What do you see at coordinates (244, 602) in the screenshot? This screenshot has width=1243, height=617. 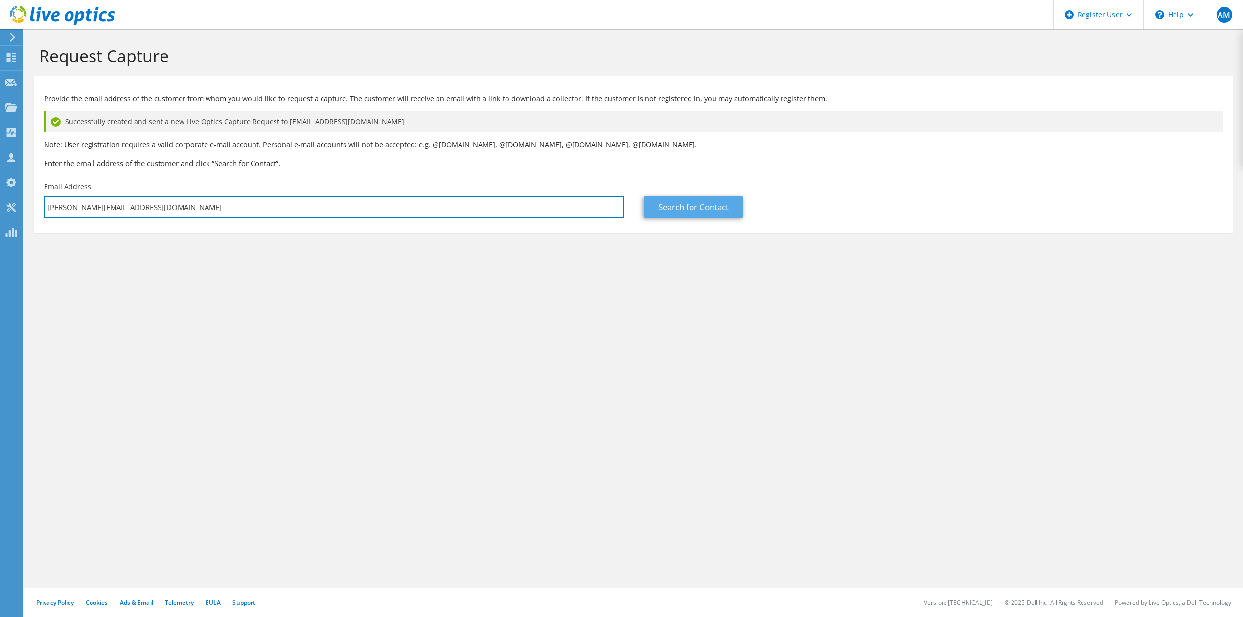 I see `a: Support` at bounding box center [244, 602].